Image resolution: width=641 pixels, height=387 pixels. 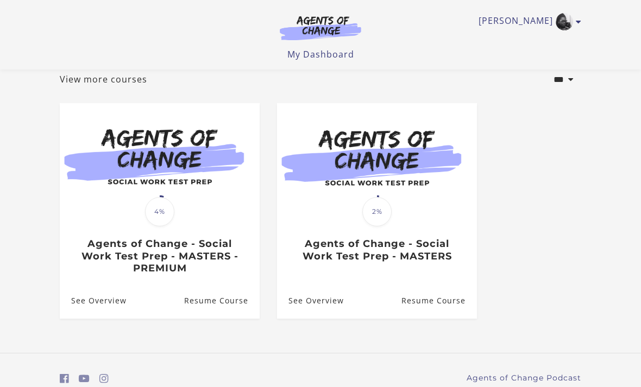 I want to click on h3: Agents of Change - Social Work Test Prep - MASTERS - PREMIUM, so click(x=159, y=256).